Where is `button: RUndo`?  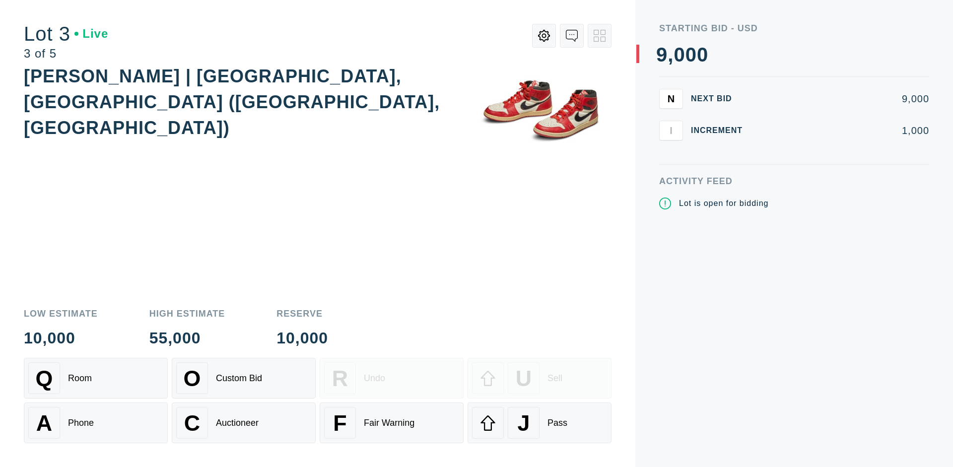
button: RUndo is located at coordinates (392, 378).